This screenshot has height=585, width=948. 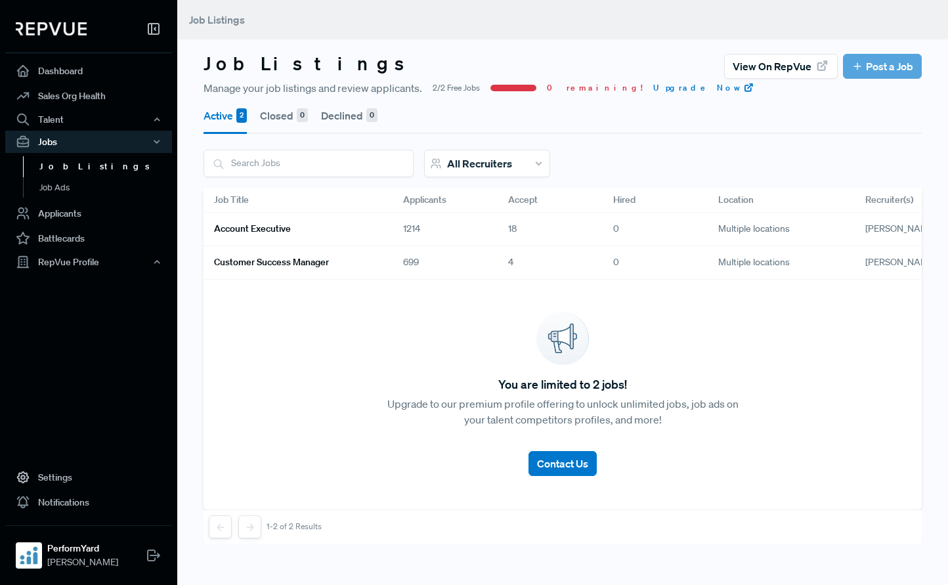 I want to click on div: Talent, so click(x=89, y=119).